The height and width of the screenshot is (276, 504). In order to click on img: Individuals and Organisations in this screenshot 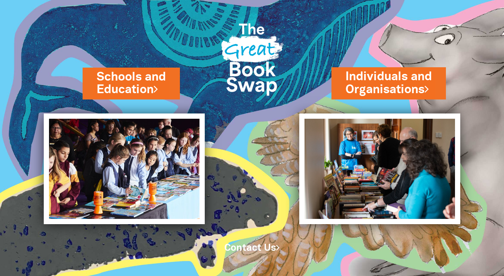, I will do `click(380, 169)`.